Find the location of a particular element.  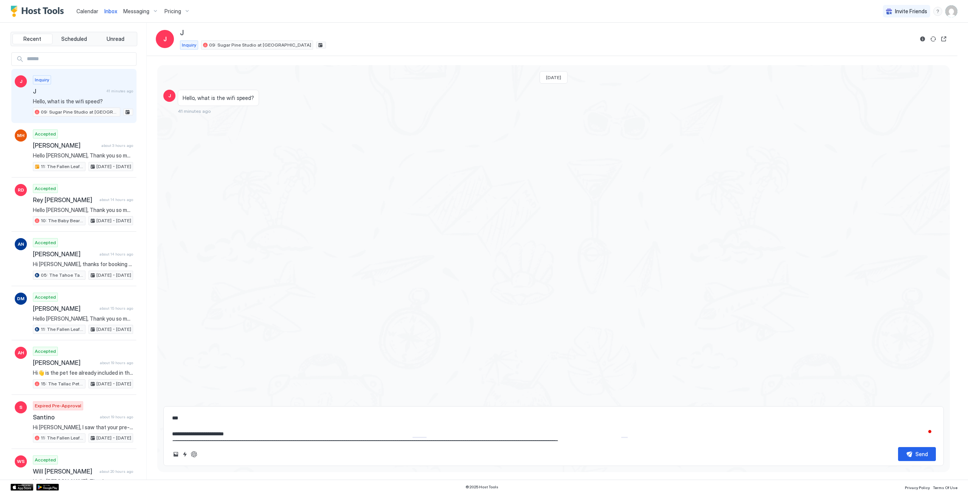

span: Calendar is located at coordinates (87, 11).